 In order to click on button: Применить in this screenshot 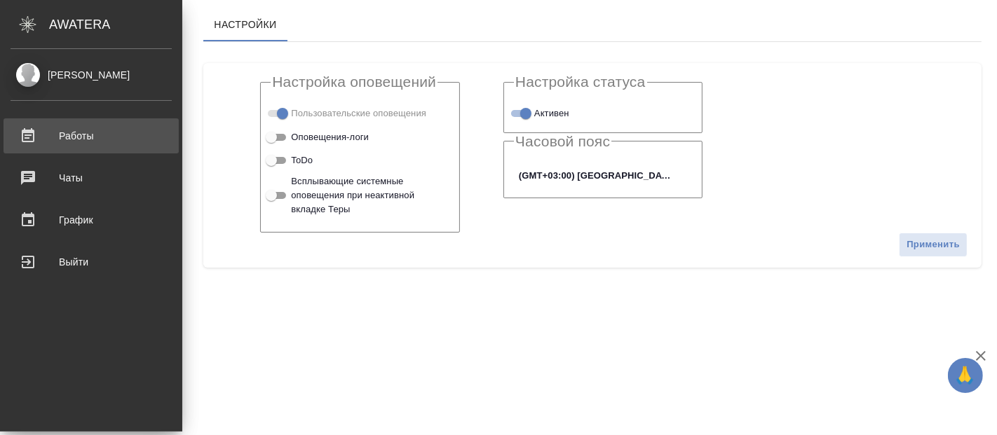, I will do `click(933, 245)`.